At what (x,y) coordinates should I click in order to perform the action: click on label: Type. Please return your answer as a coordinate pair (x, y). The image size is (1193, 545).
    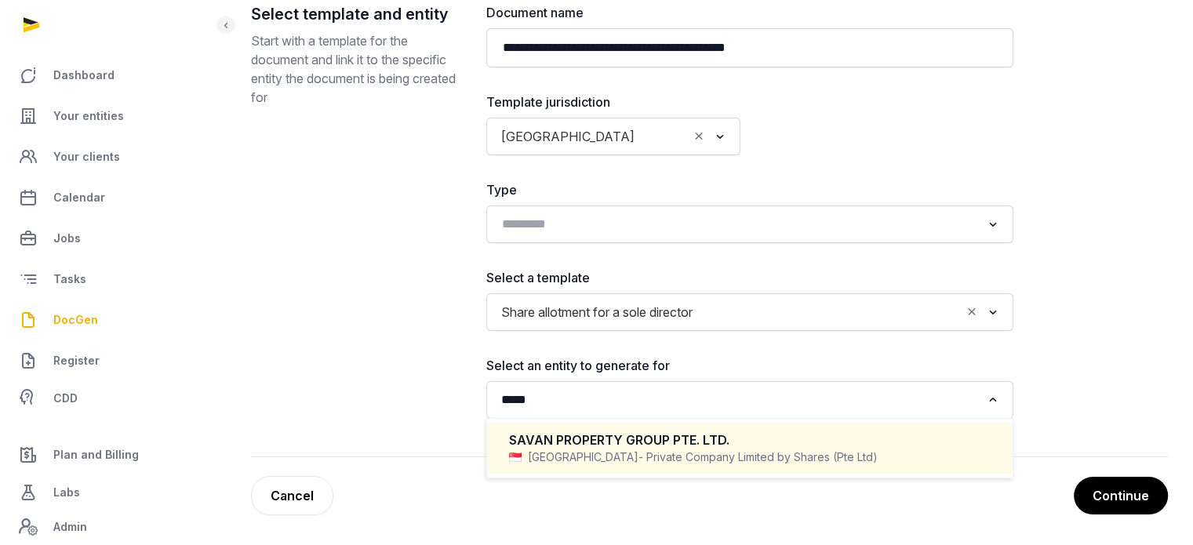
    Looking at the image, I should click on (750, 190).